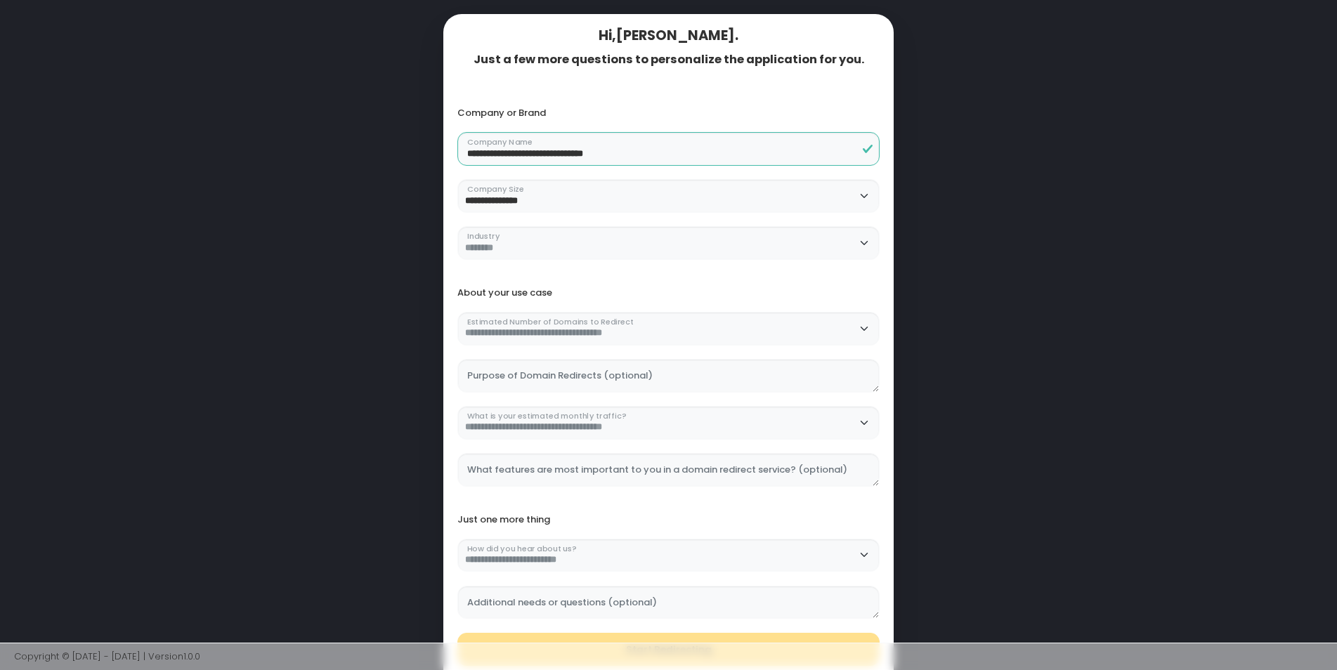  I want to click on div: Company or Brand, so click(669, 113).